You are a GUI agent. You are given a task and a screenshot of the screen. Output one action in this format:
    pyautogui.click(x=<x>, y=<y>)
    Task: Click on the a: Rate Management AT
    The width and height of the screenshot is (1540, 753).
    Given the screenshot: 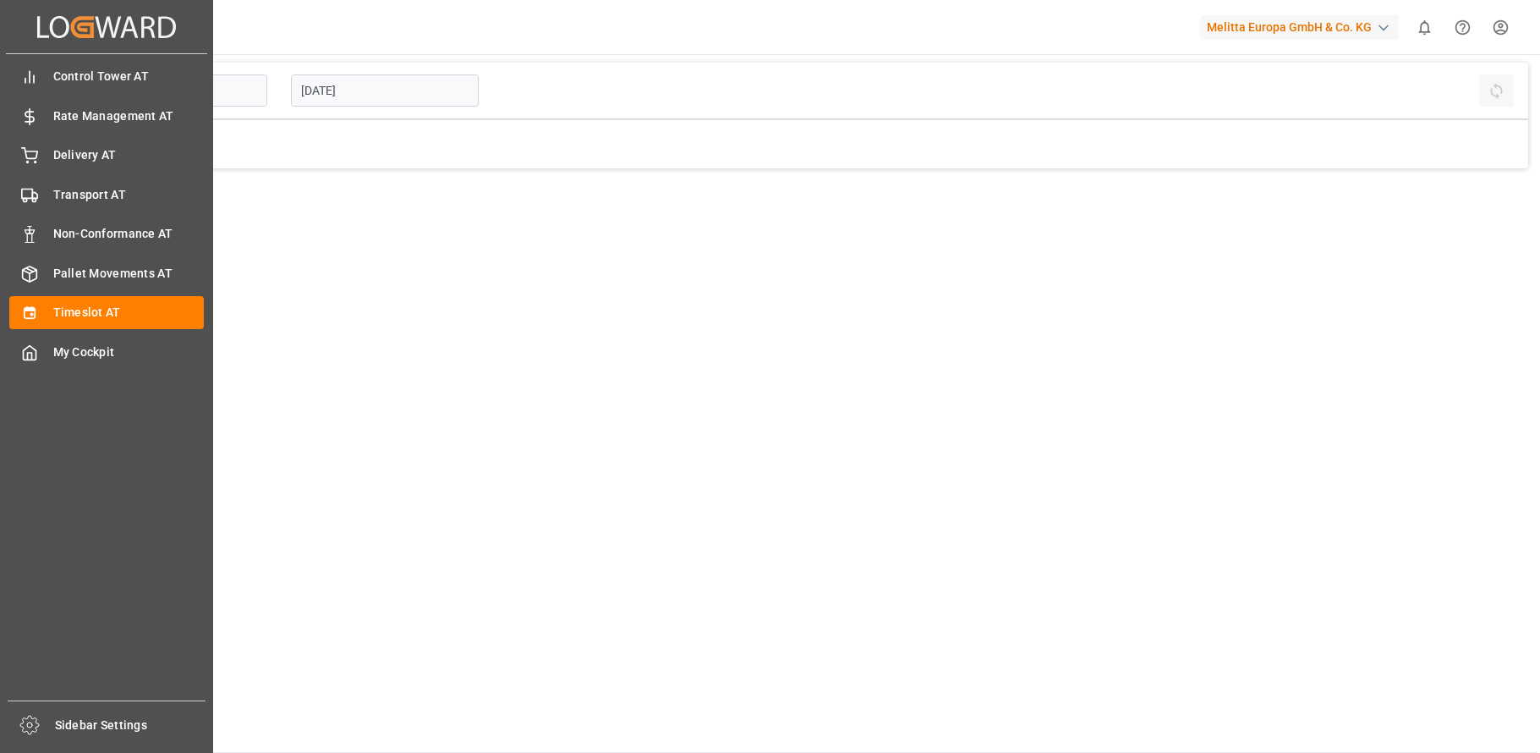 What is the action you would take?
    pyautogui.click(x=107, y=115)
    